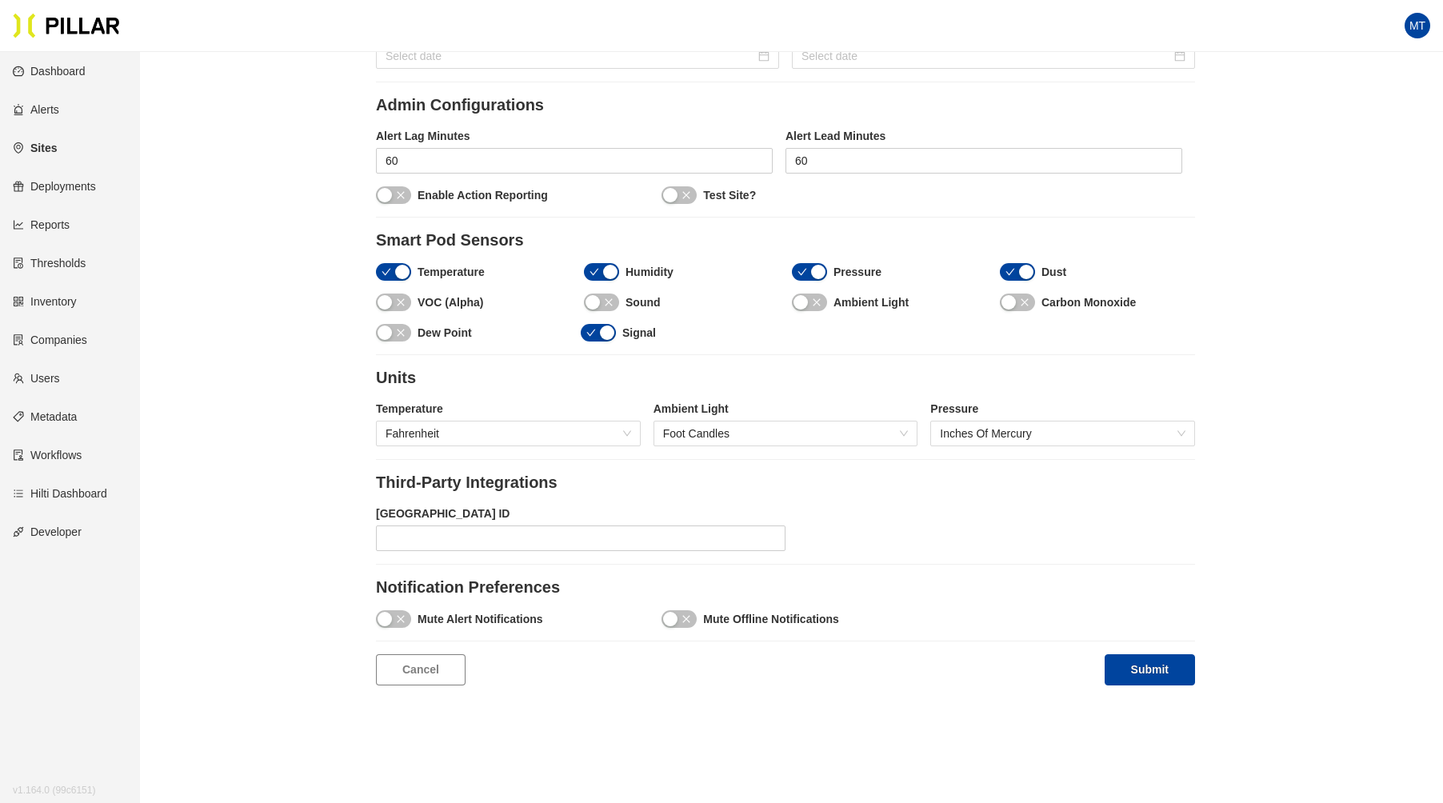  I want to click on label: Mute Alert Notifications, so click(480, 619).